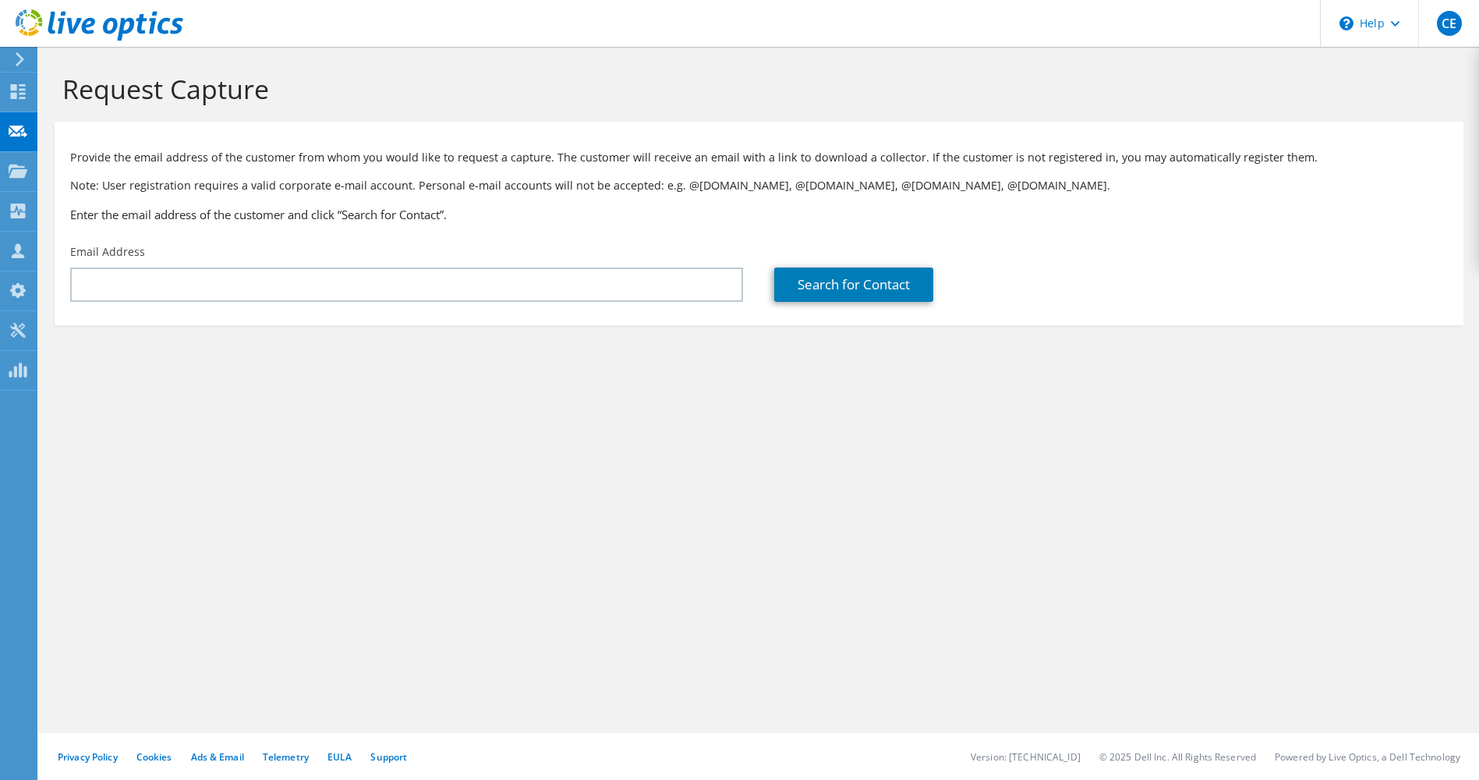 The image size is (1479, 780). What do you see at coordinates (339, 756) in the screenshot?
I see `a: EULA` at bounding box center [339, 756].